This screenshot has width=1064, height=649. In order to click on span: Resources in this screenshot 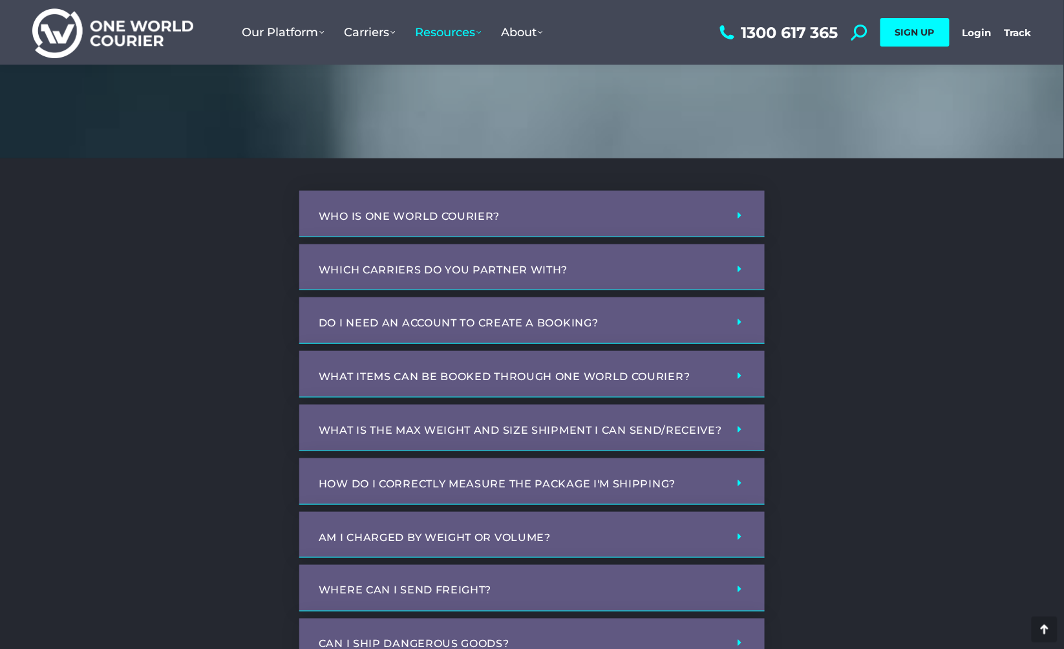, I will do `click(448, 32)`.